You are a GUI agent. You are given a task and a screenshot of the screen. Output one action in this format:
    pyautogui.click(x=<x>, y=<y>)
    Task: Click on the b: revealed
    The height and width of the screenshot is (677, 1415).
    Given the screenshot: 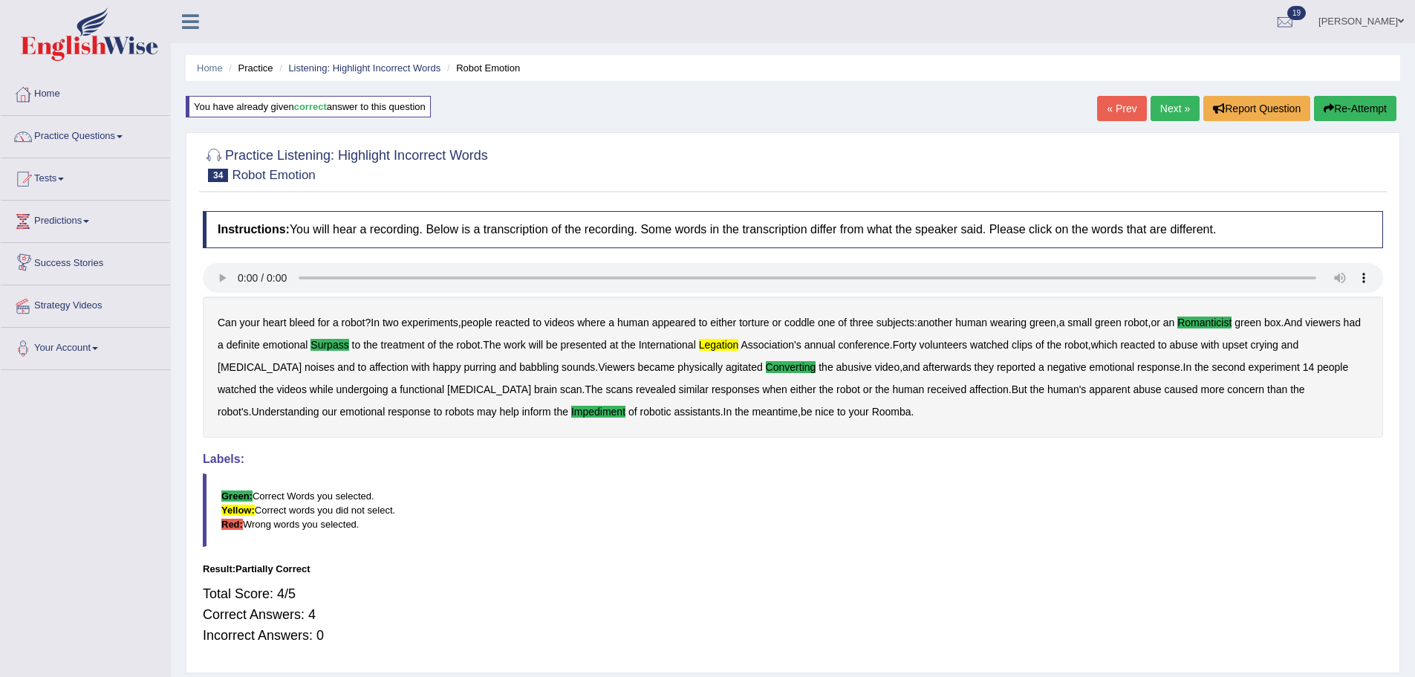 What is the action you would take?
    pyautogui.click(x=656, y=389)
    